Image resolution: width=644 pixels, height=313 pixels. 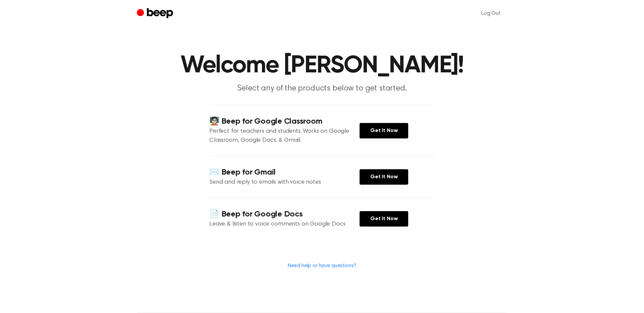 I want to click on a: Need help or have questions?, so click(x=322, y=266).